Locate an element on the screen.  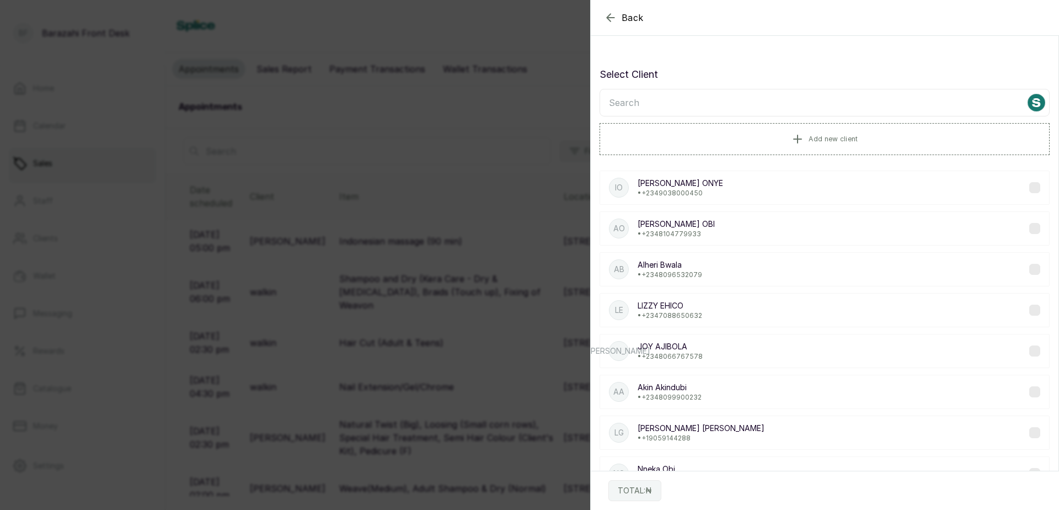
button: Back is located at coordinates (624, 18).